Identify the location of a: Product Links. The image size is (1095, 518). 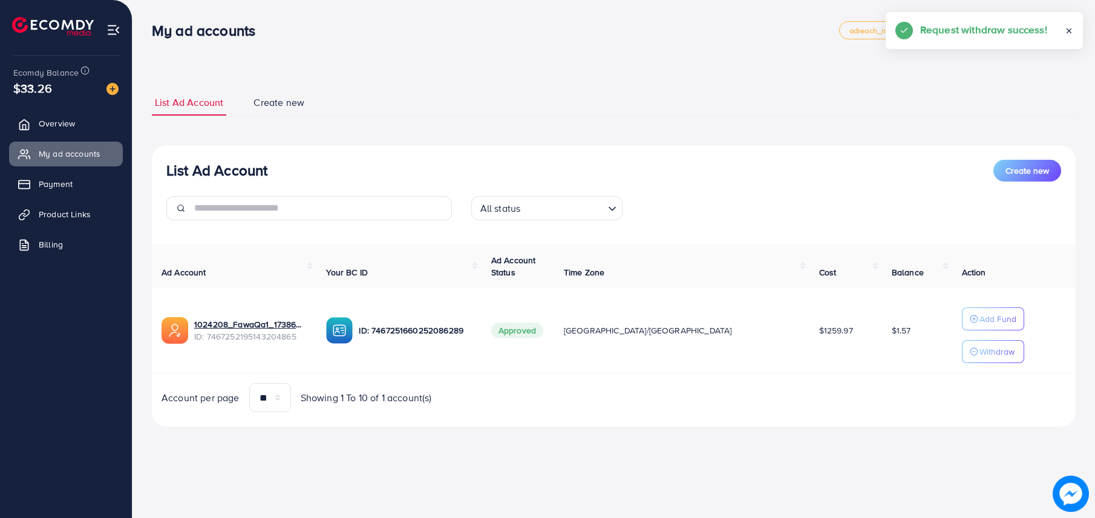
(66, 214).